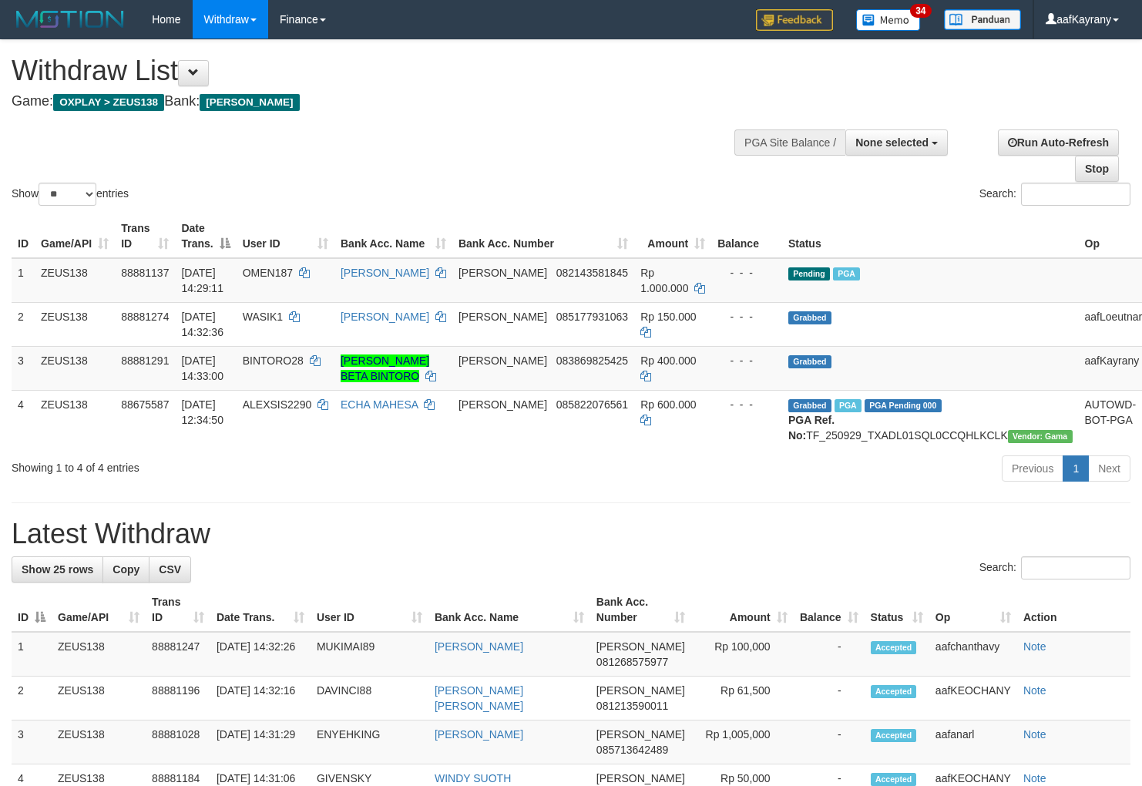  Describe the element at coordinates (23, 236) in the screenshot. I see `th: ID` at that location.